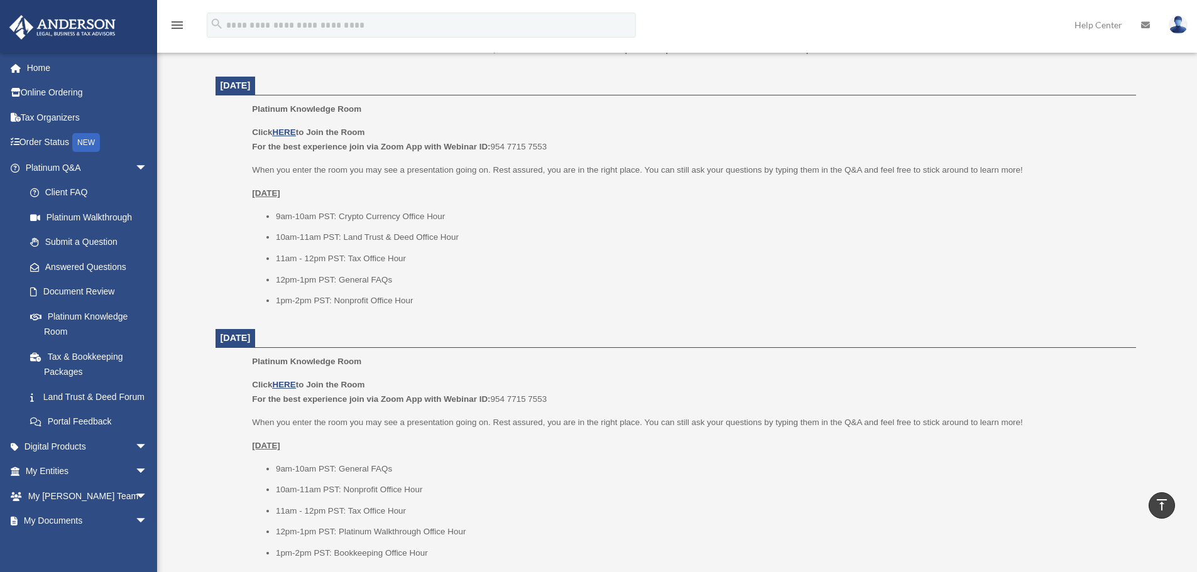 The height and width of the screenshot is (572, 1197). Describe the element at coordinates (1161, 506) in the screenshot. I see `a: vertical_align_top` at that location.